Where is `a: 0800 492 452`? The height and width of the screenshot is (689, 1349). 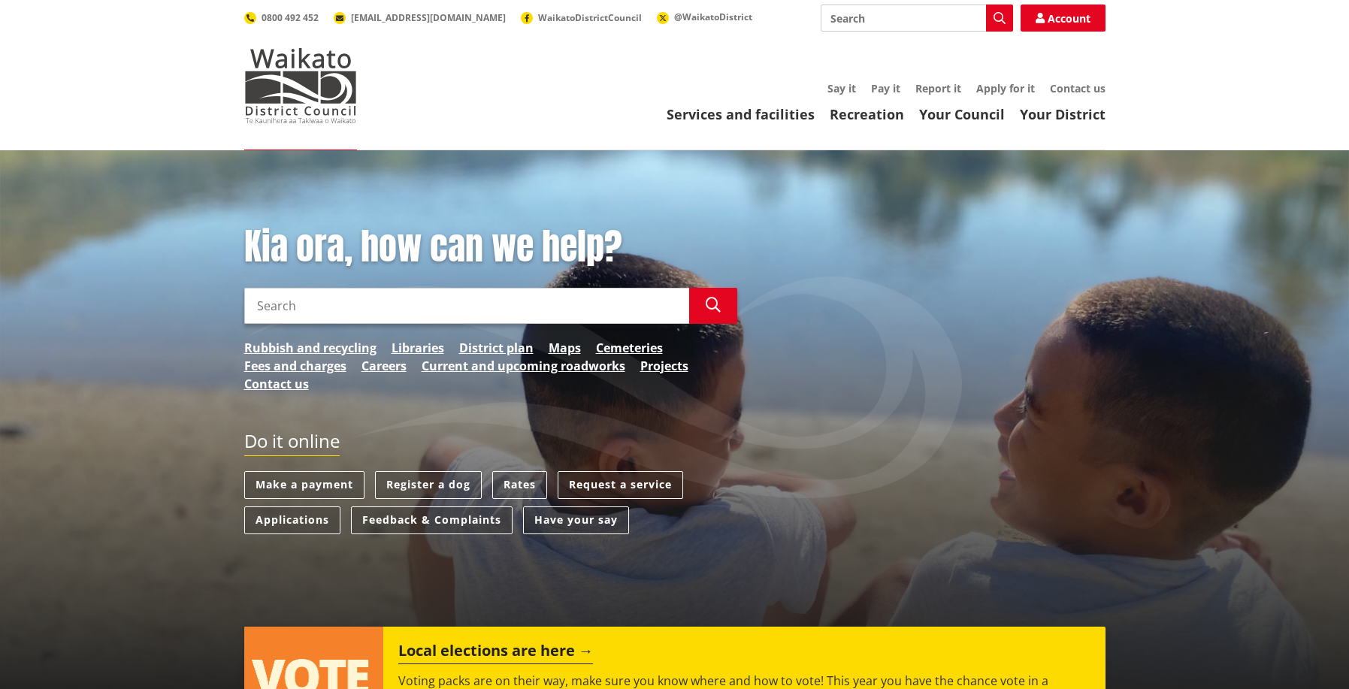 a: 0800 492 452 is located at coordinates (281, 17).